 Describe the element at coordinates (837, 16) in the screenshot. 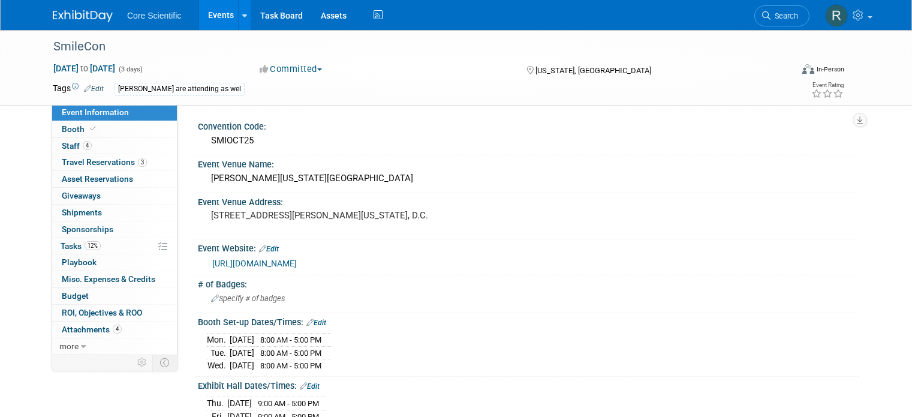

I see `img: Rachel Wolff` at that location.